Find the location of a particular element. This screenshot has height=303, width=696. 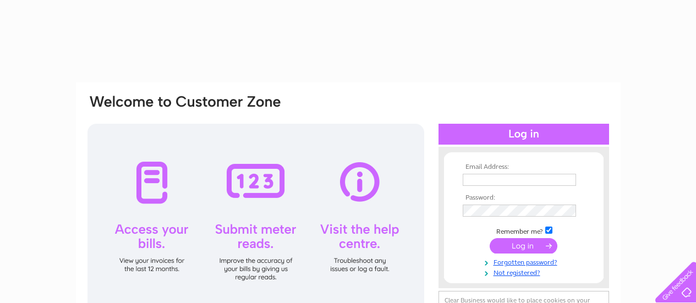

input: Submit is located at coordinates (523, 246).